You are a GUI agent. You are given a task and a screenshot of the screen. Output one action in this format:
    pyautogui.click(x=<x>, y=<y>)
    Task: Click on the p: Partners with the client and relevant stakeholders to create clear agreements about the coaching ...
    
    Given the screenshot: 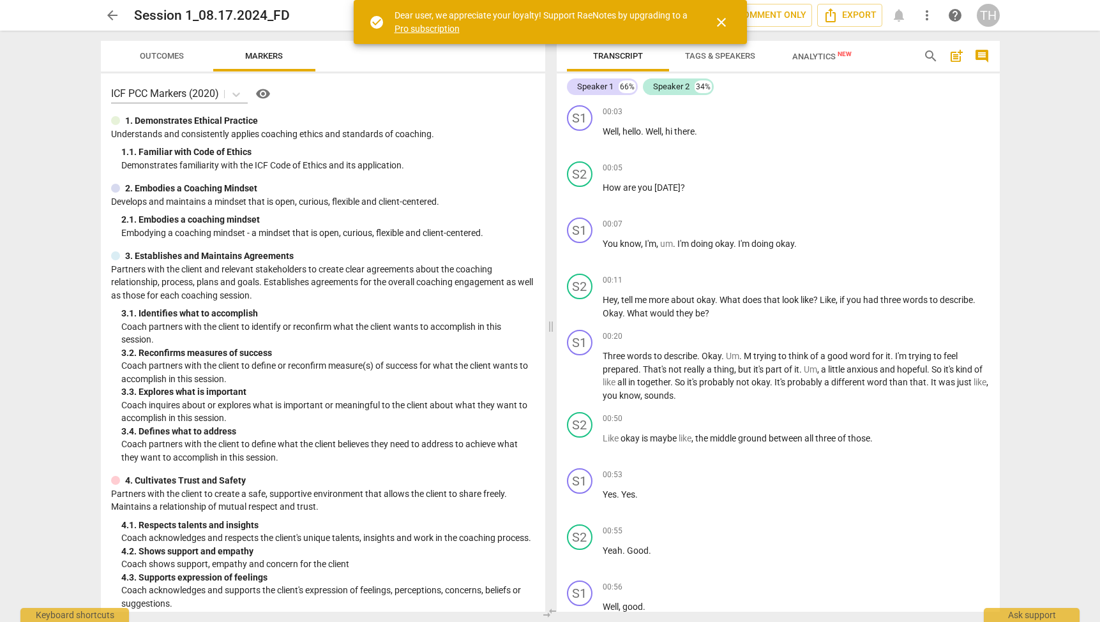 What is the action you would take?
    pyautogui.click(x=323, y=283)
    